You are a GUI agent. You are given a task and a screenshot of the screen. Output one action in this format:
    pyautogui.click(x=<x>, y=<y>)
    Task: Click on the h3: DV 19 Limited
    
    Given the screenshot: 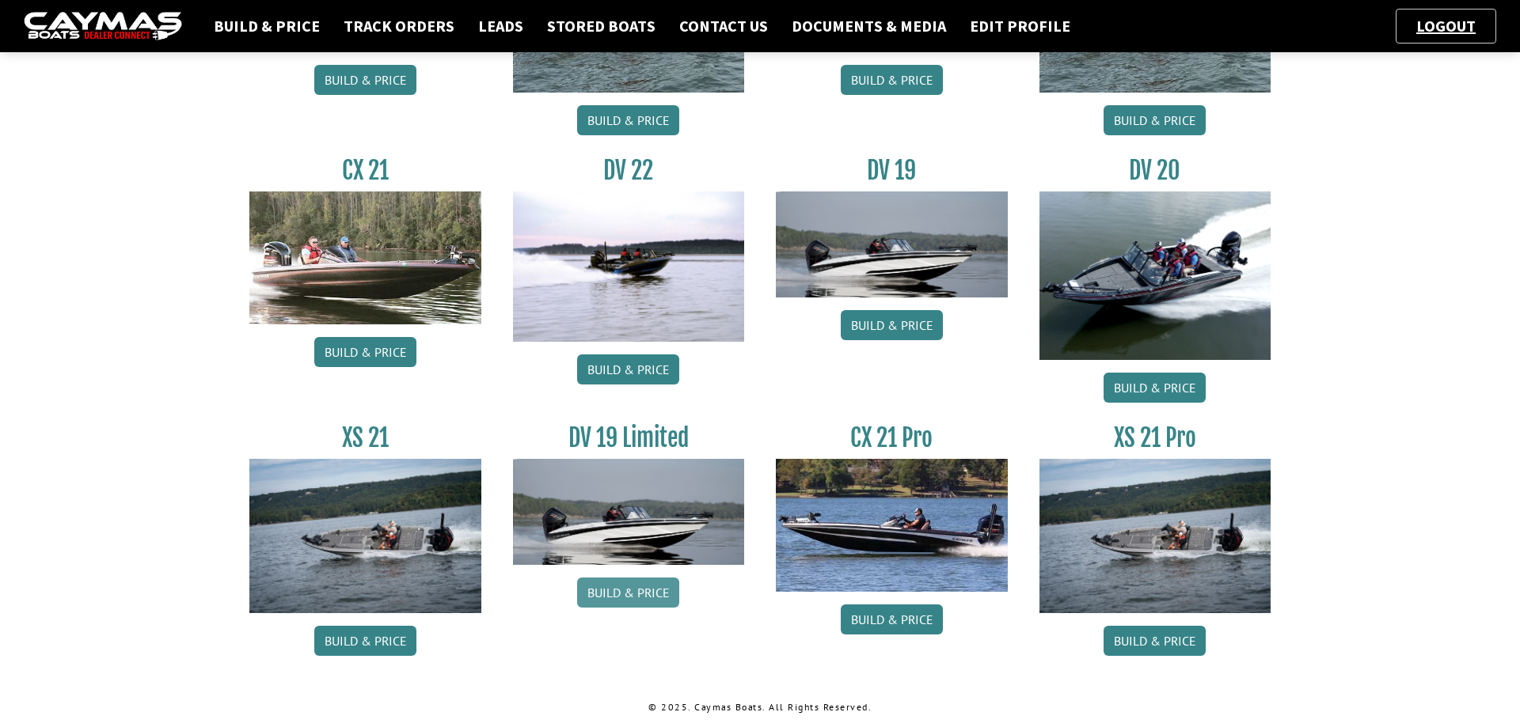 What is the action you would take?
    pyautogui.click(x=628, y=438)
    